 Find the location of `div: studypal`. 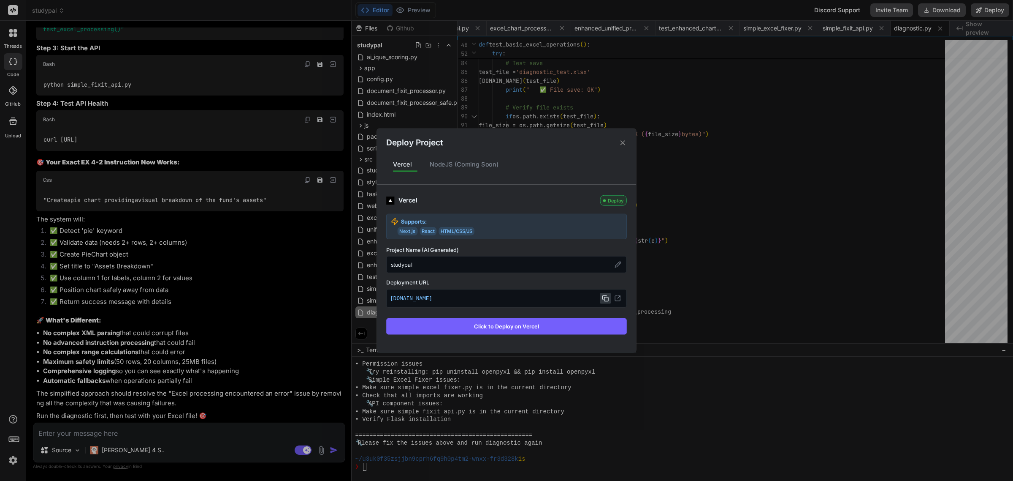

div: studypal is located at coordinates (507, 264).